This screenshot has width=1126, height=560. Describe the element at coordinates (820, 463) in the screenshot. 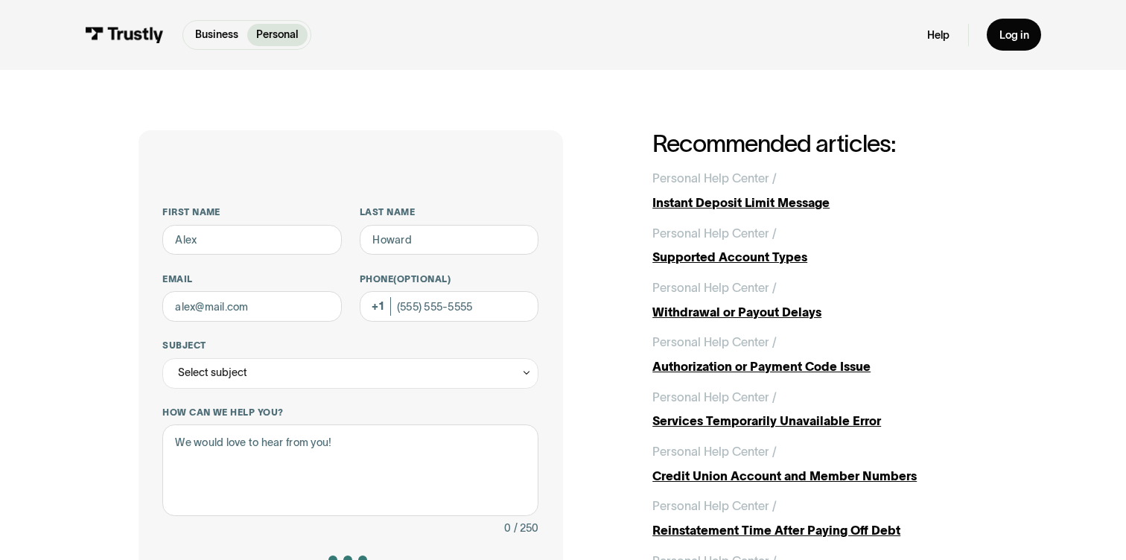

I see `a: Personal Help Center /Credit Union Account and Member Numbers` at that location.